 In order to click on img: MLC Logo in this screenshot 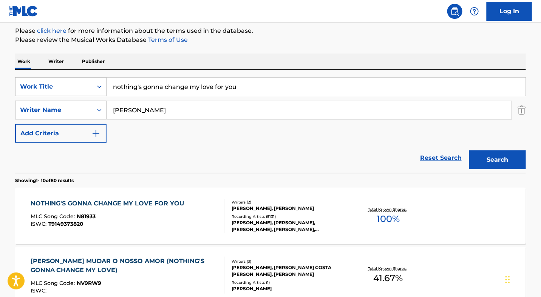, I will do `click(23, 11)`.